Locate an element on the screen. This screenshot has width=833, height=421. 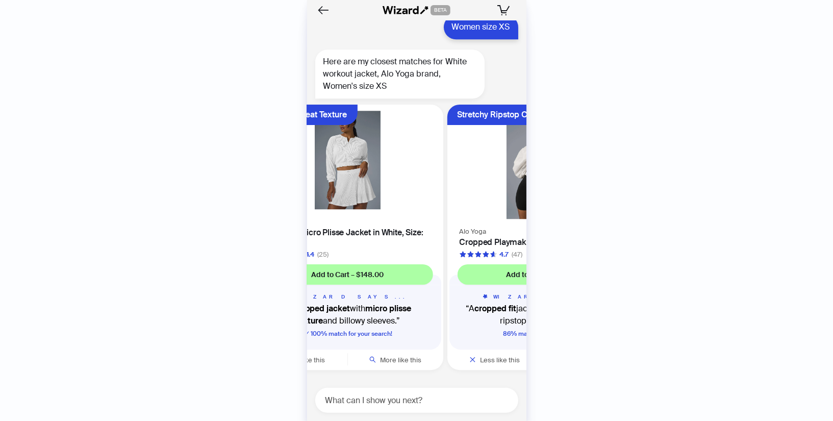
div: (25) is located at coordinates (324, 255).